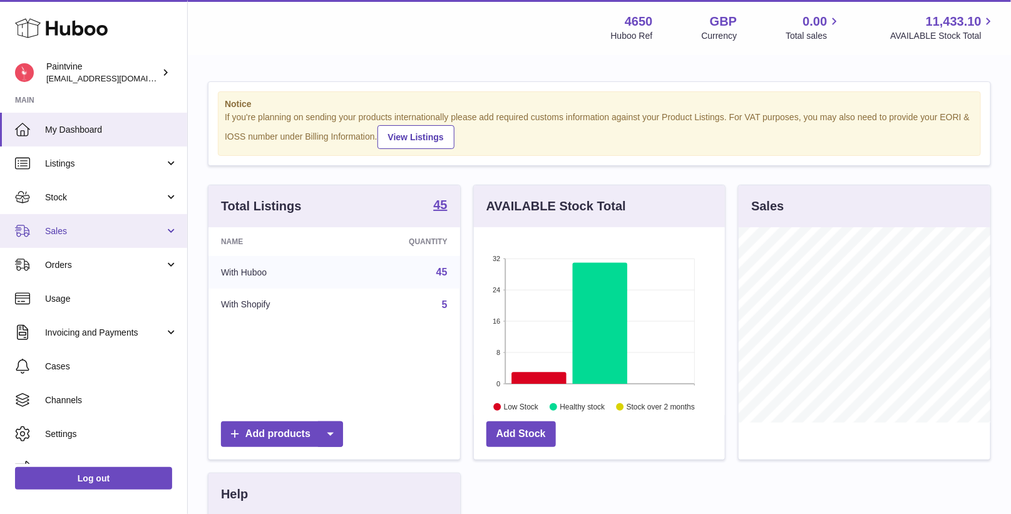  I want to click on span: Cases, so click(111, 366).